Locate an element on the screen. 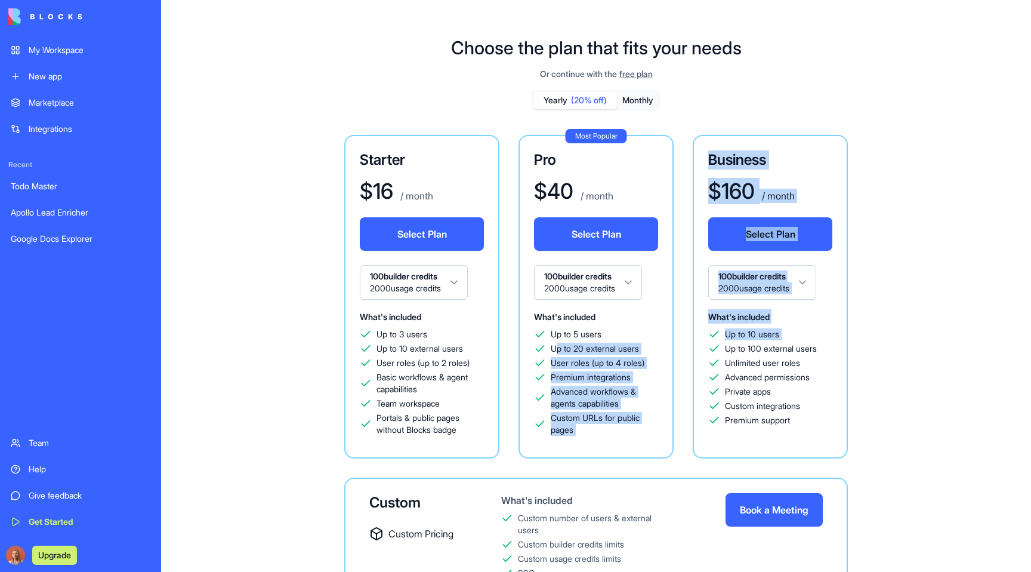  div: Marketplace is located at coordinates (89, 103).